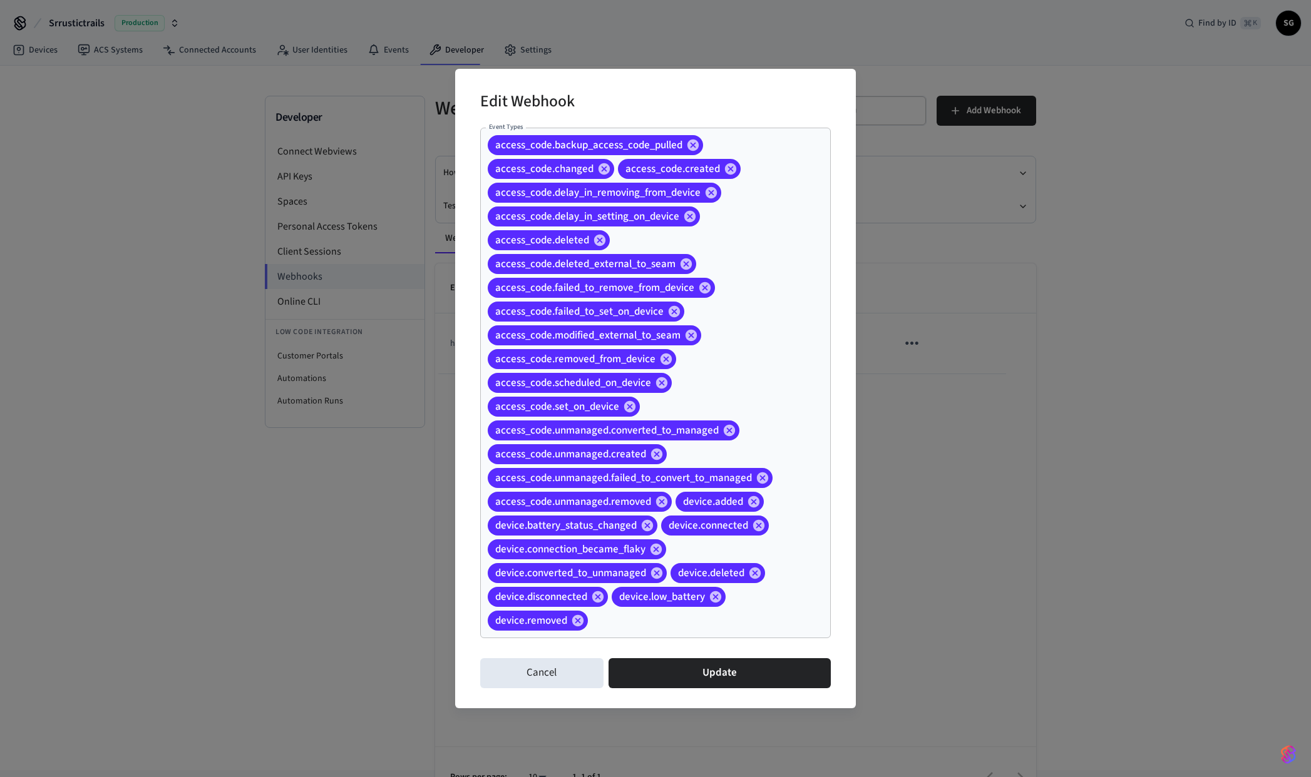 The height and width of the screenshot is (777, 1311). Describe the element at coordinates (548, 240) in the screenshot. I see `div: access_code.deleted` at that location.